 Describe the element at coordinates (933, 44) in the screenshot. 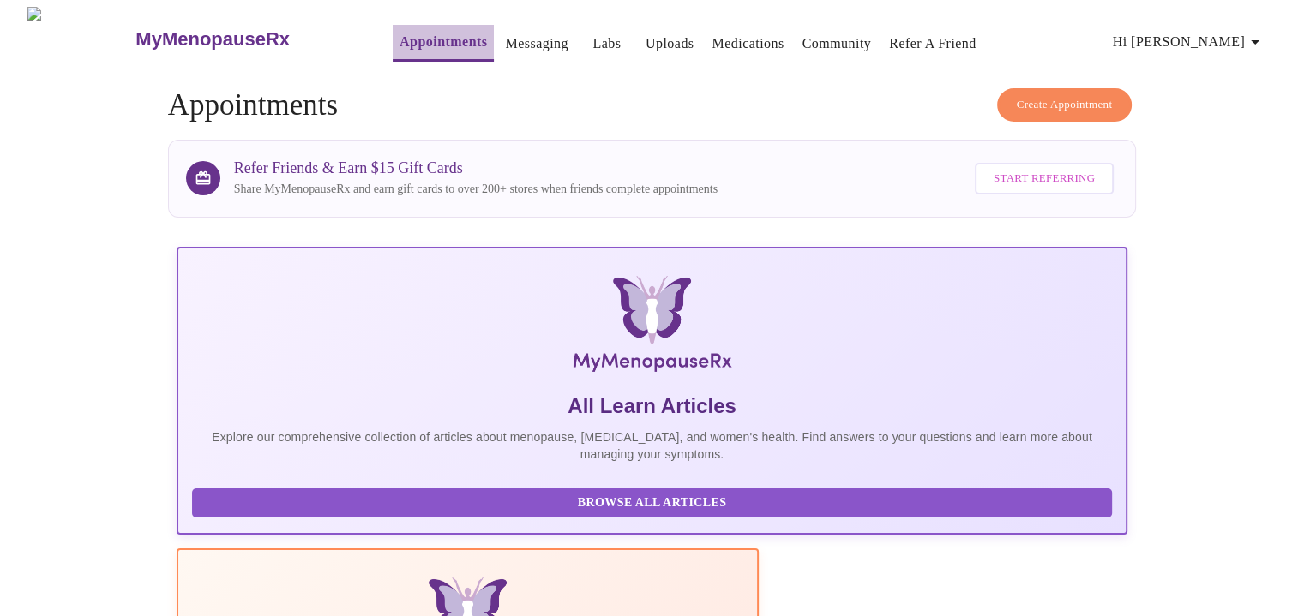

I see `a: Refer a Friend` at that location.